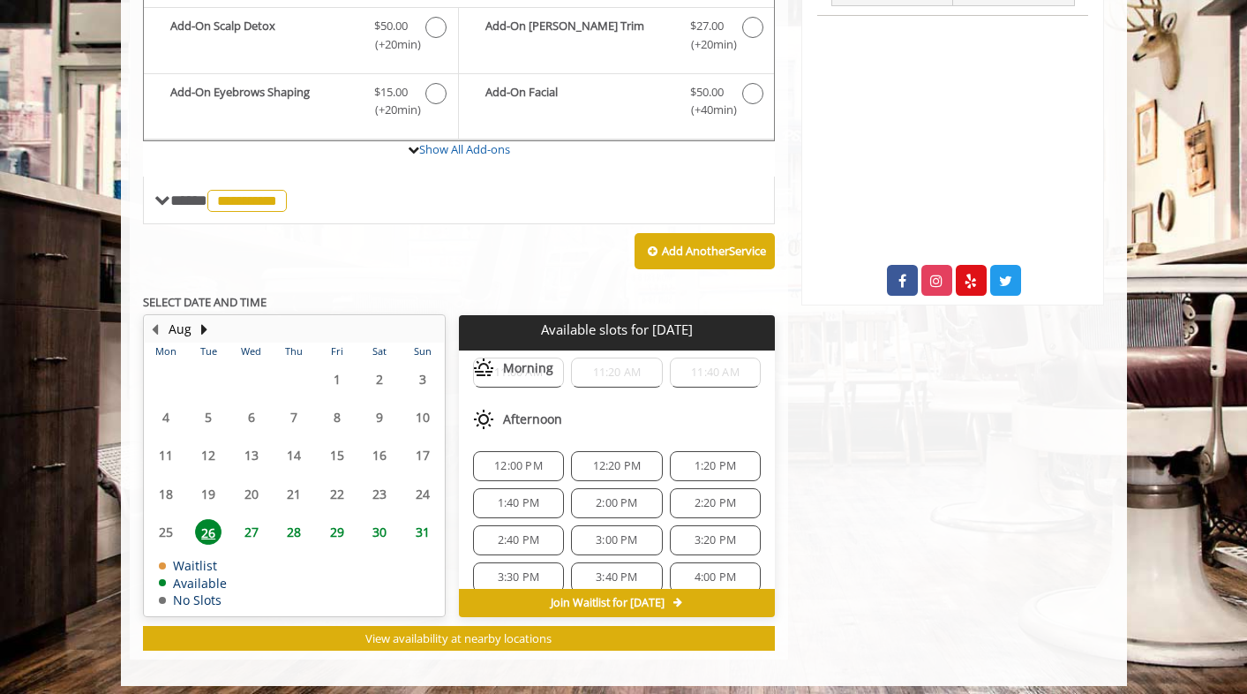 The height and width of the screenshot is (694, 1247). What do you see at coordinates (422, 351) in the screenshot?
I see `th: Sun` at bounding box center [422, 351].